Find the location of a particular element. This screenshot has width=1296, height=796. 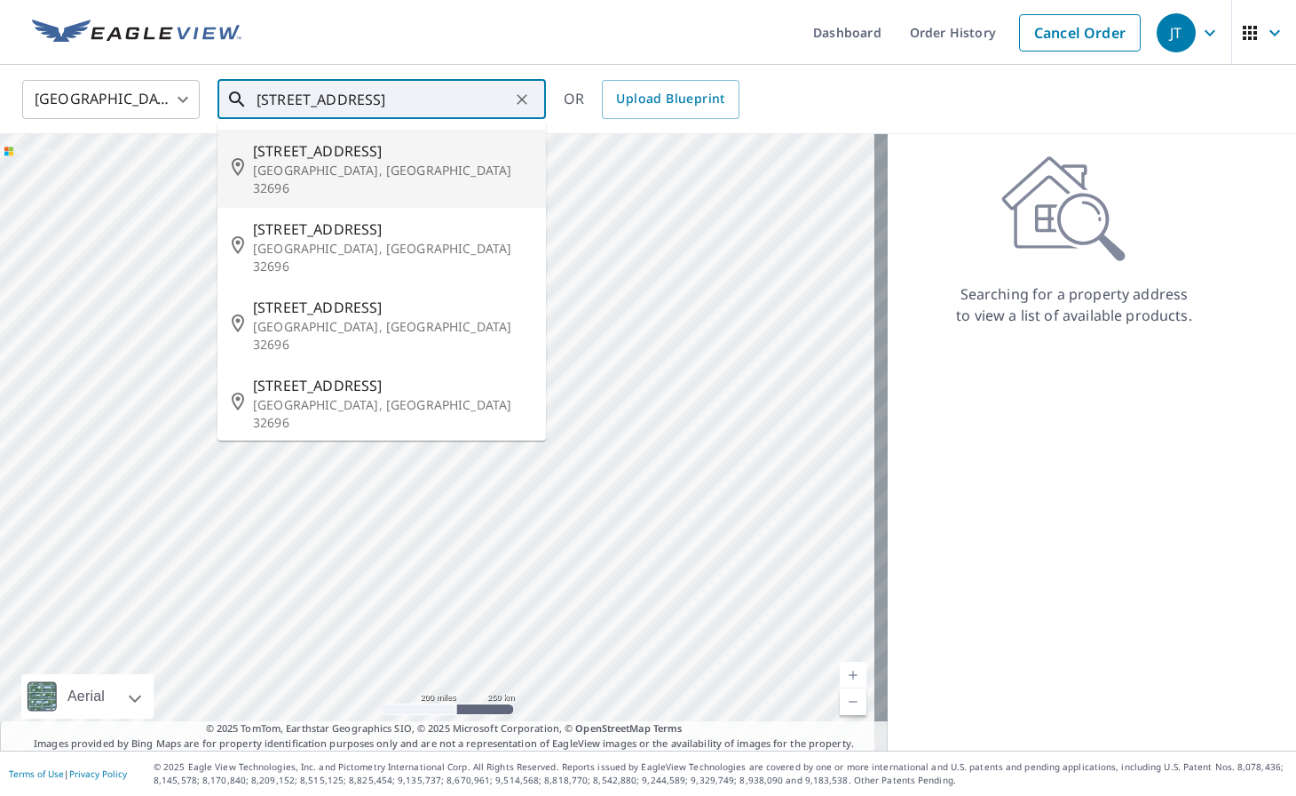

div: OR is located at coordinates (652, 99).